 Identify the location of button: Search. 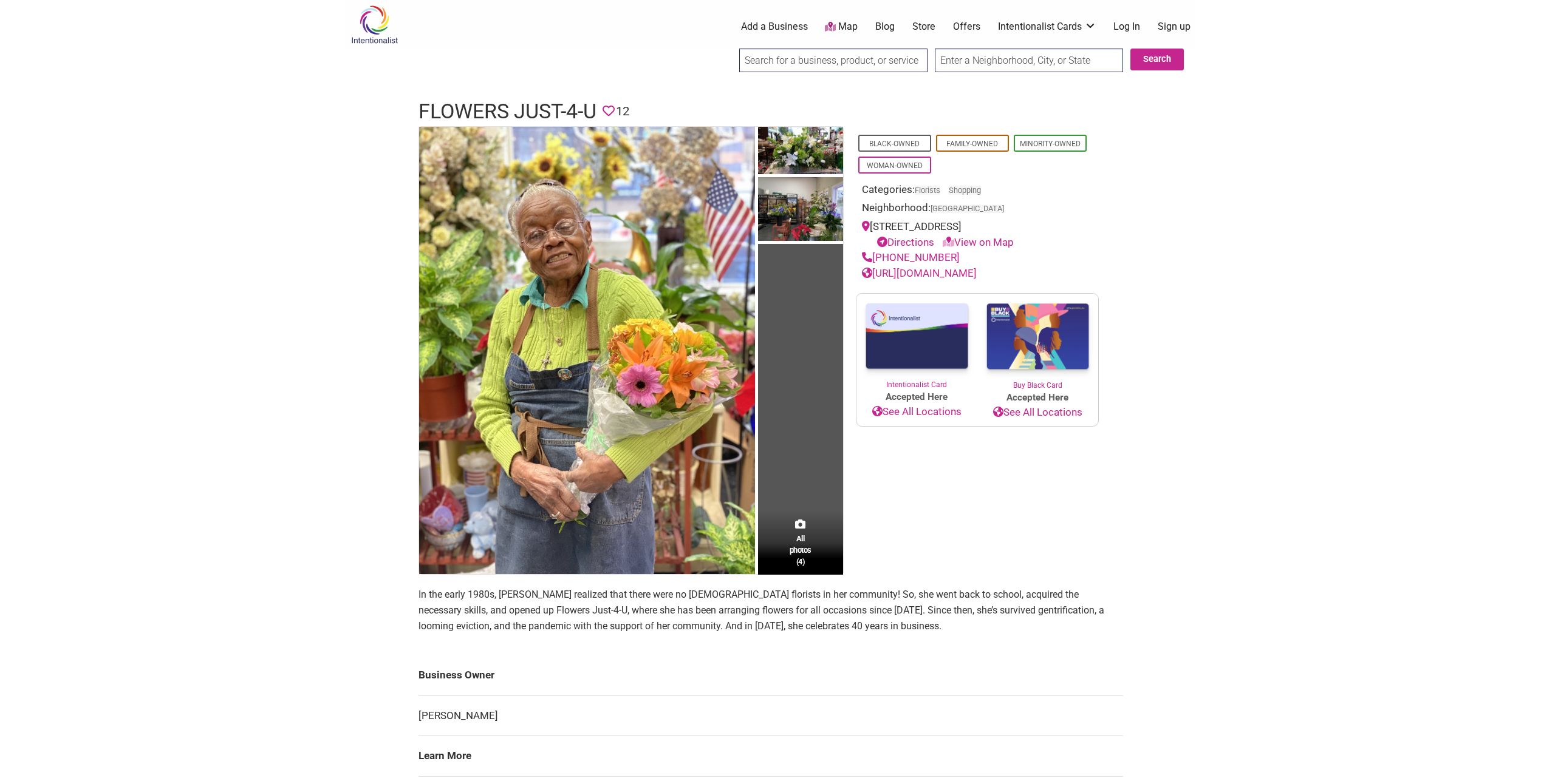
(1157, 60).